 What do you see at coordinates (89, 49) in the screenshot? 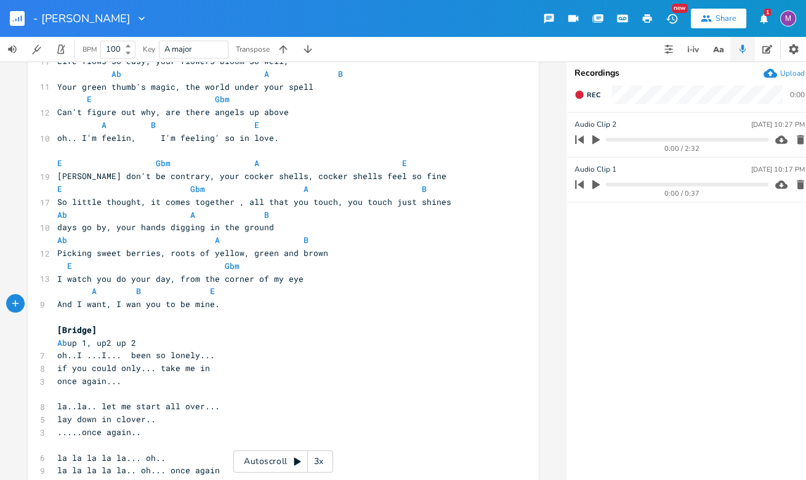
I see `div: BPM` at bounding box center [89, 49].